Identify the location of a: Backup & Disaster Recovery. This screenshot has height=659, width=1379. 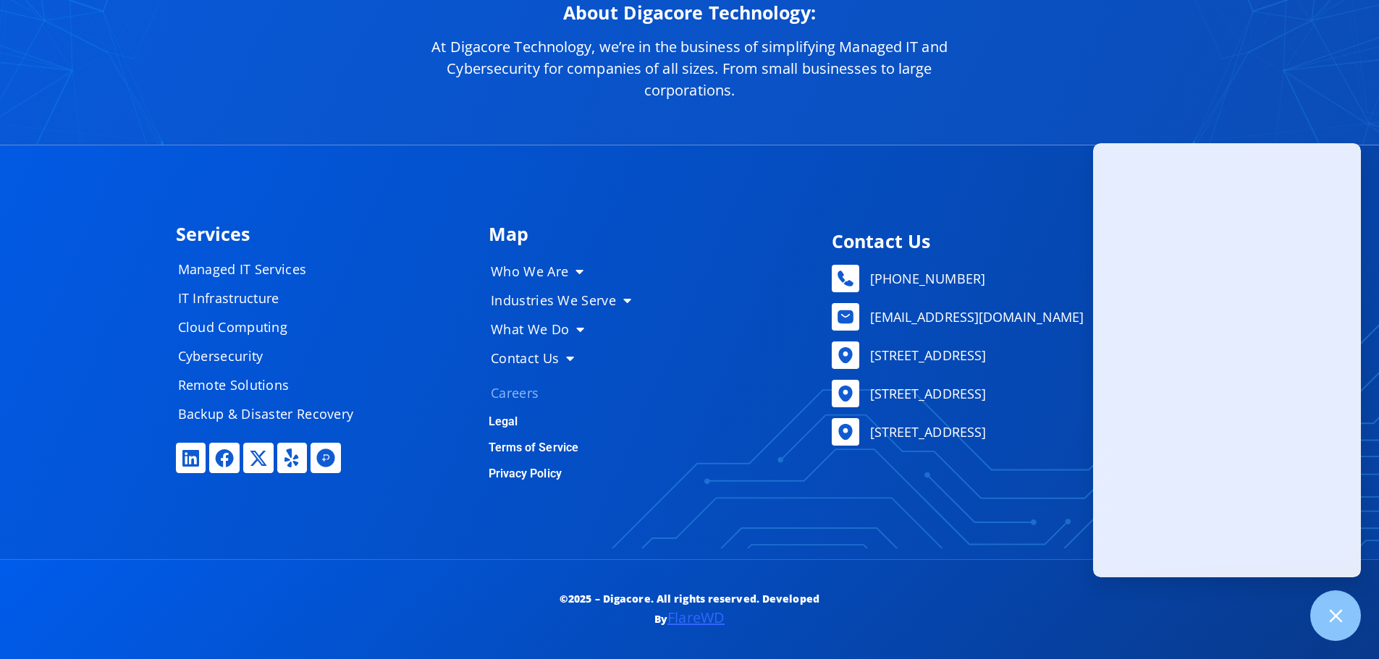
(272, 414).